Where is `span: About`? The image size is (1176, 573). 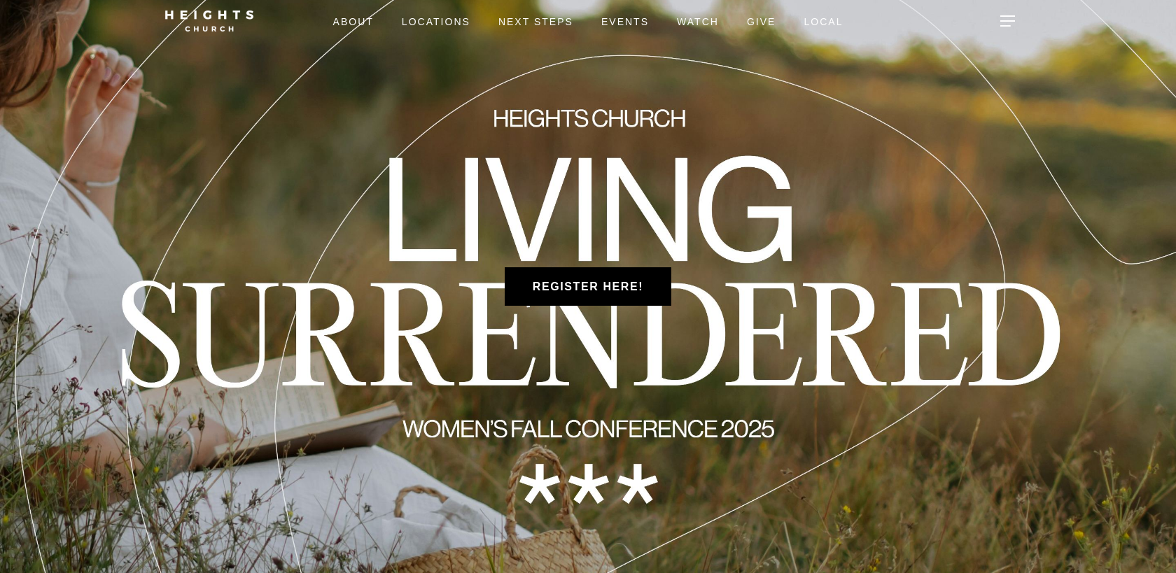
span: About is located at coordinates (354, 22).